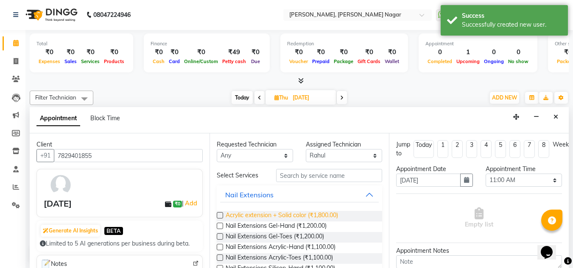 The width and height of the screenshot is (573, 268). Describe the element at coordinates (344, 44) in the screenshot. I see `div: Redemption` at that location.